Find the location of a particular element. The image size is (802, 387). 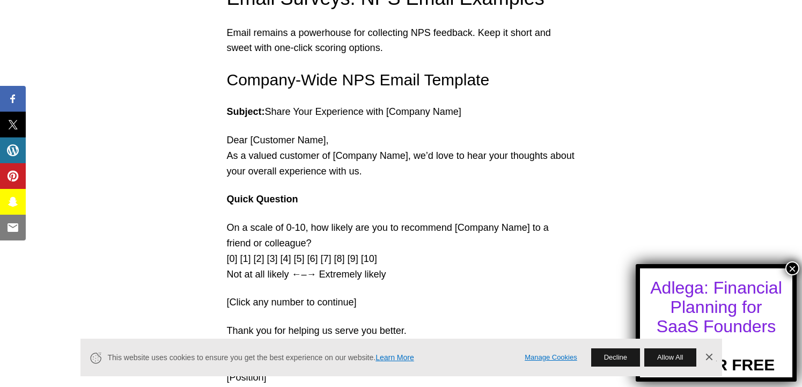

svg: Cookie Icon is located at coordinates (96, 357).